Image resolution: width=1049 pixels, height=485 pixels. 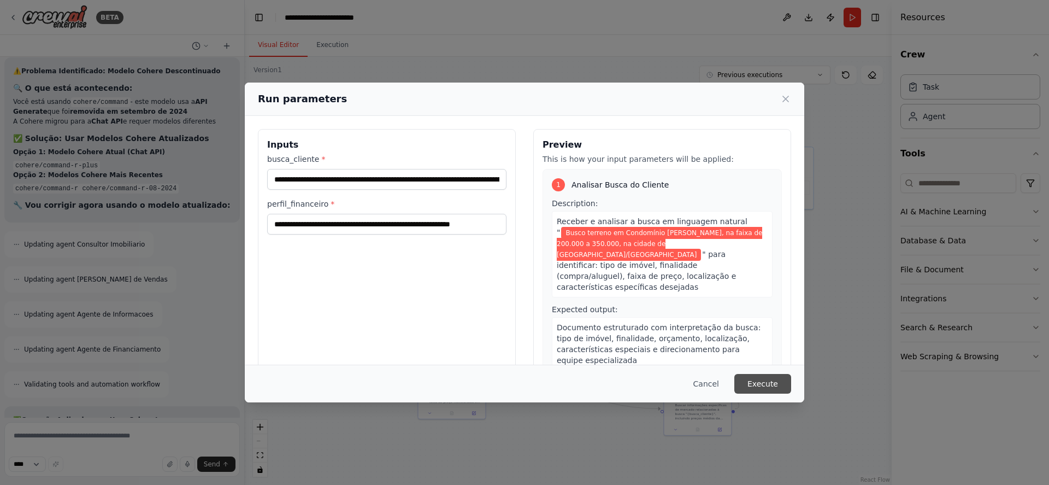 I want to click on span: " para identificar: tipo de imóvel, finalidade (compra/aluguel), faixa de preço, localização e ca..., so click(x=646, y=270).